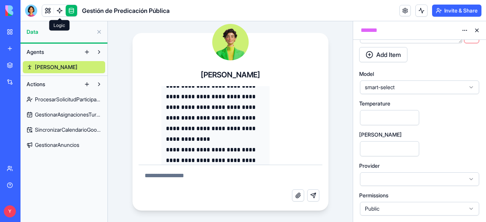  What do you see at coordinates (64, 130) in the screenshot?
I see `a: SincronizarCalendarioGoogle` at bounding box center [64, 130].